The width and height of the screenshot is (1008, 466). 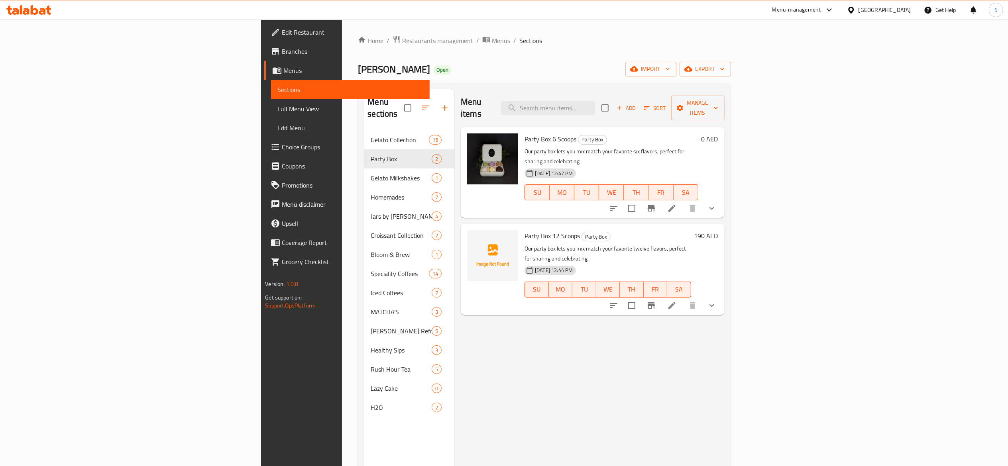 I want to click on span: Sections, so click(x=350, y=90).